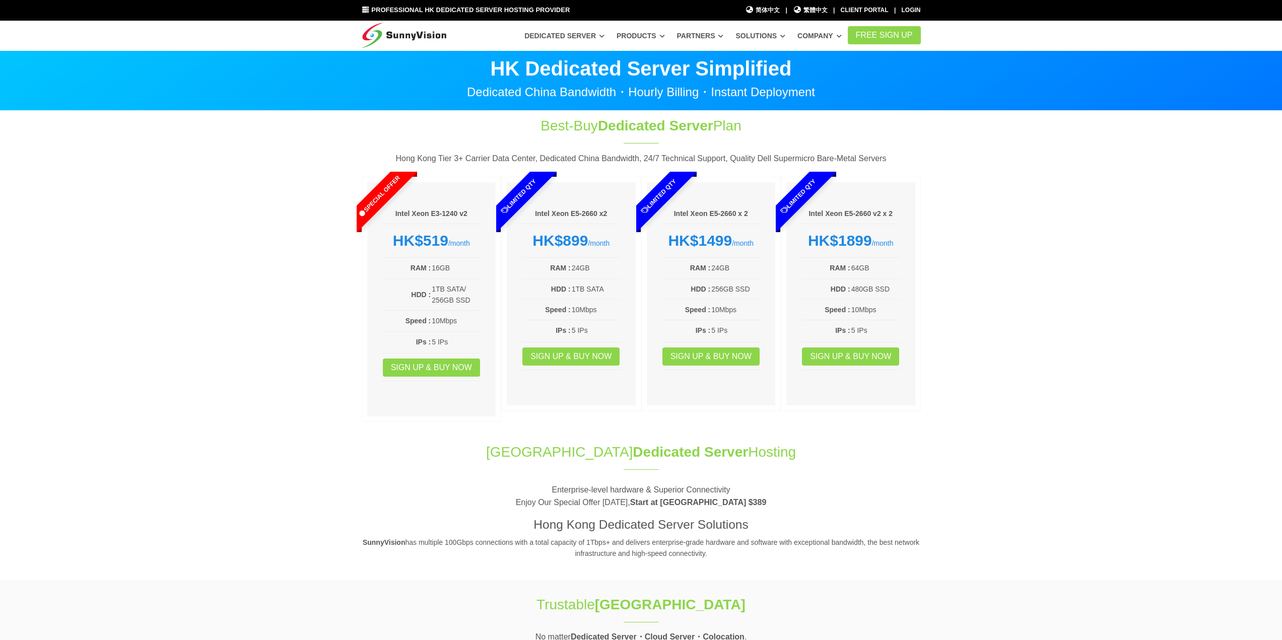  I want to click on h6: Intel Xeon E5-2660 x2, so click(571, 214).